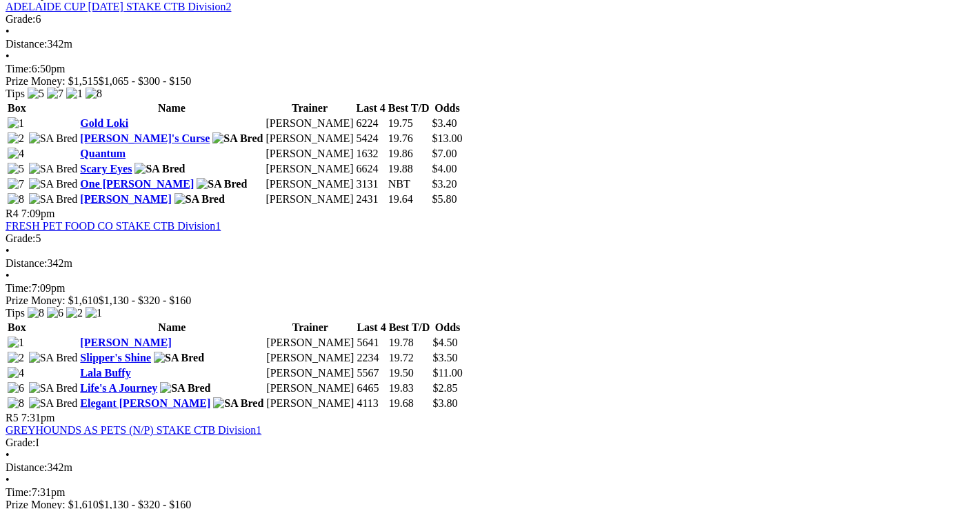 The width and height of the screenshot is (980, 509). I want to click on td: 2431, so click(371, 199).